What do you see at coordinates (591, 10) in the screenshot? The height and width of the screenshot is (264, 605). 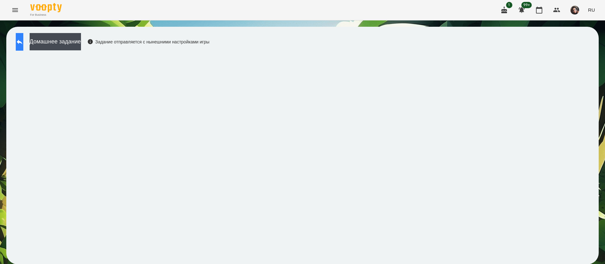 I see `button: RU` at bounding box center [591, 10].